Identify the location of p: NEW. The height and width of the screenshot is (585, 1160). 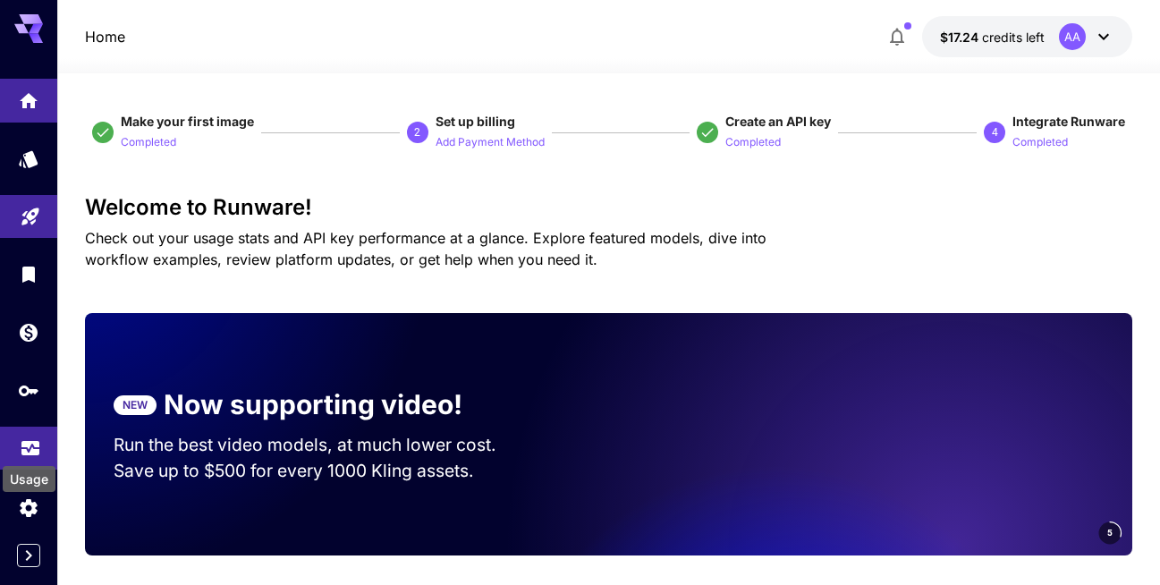
(135, 405).